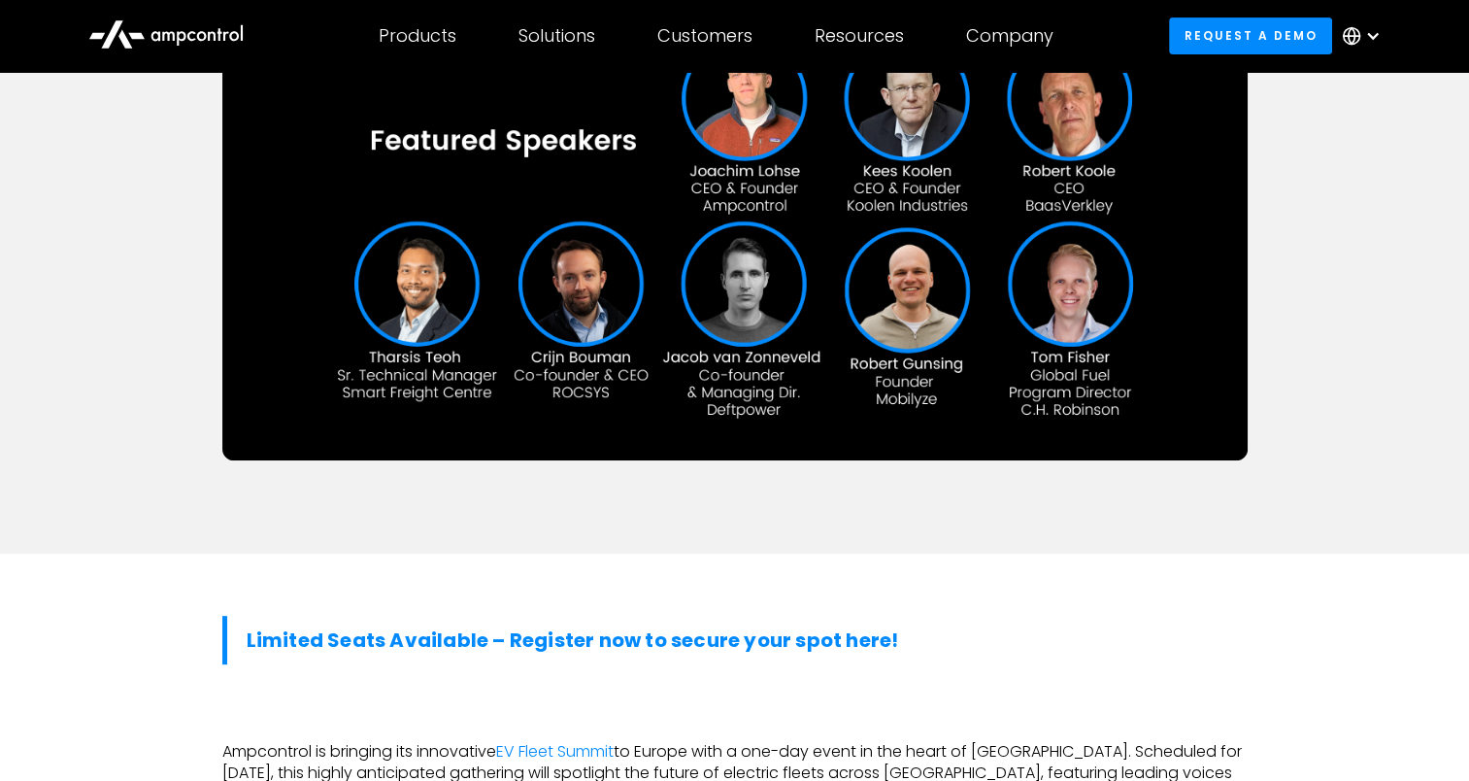  What do you see at coordinates (555, 751) in the screenshot?
I see `a: EV Fleet Summit` at bounding box center [555, 751].